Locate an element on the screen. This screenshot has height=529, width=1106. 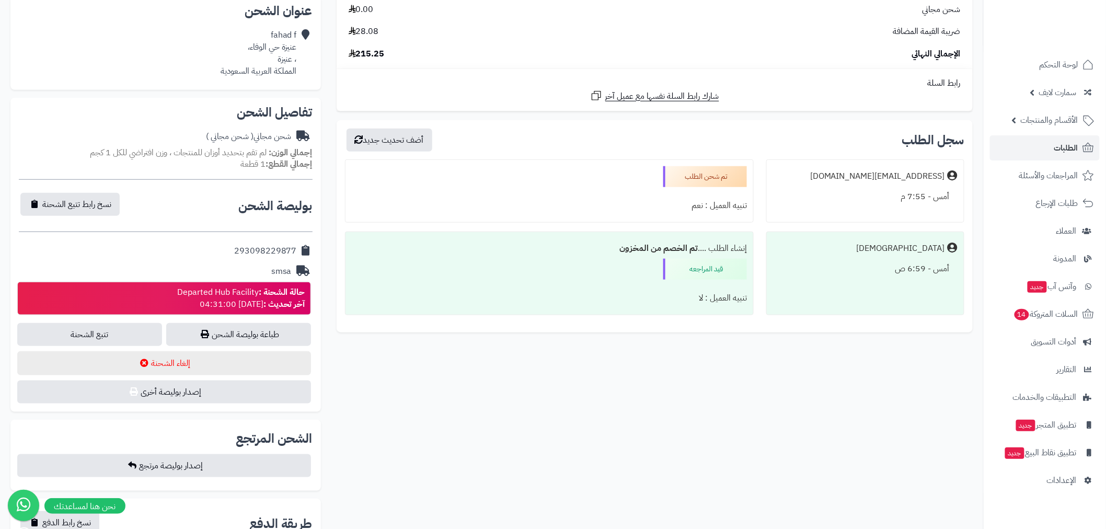
a: الإعدادات is located at coordinates (1045, 480).